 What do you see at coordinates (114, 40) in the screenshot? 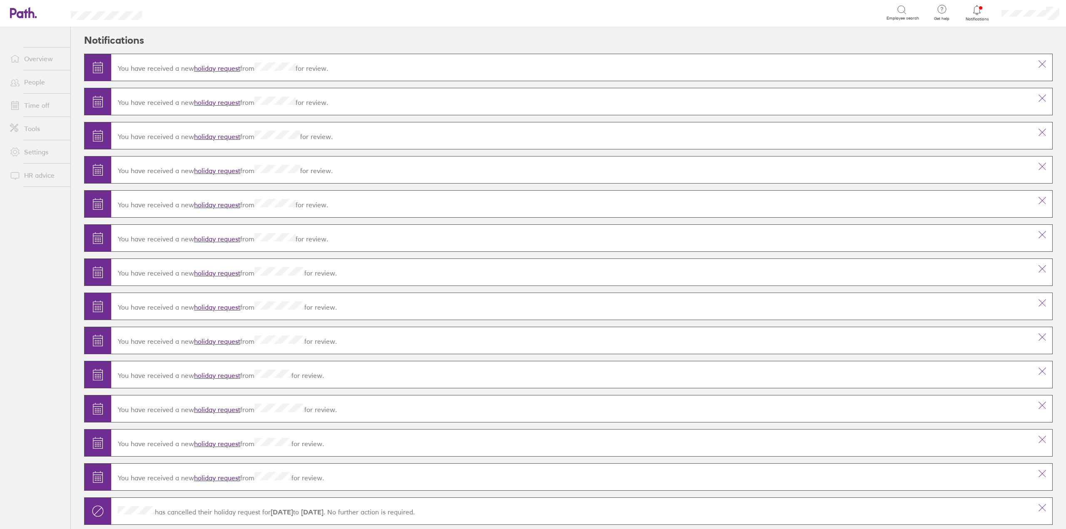
I see `h2: Notifications` at bounding box center [114, 40].